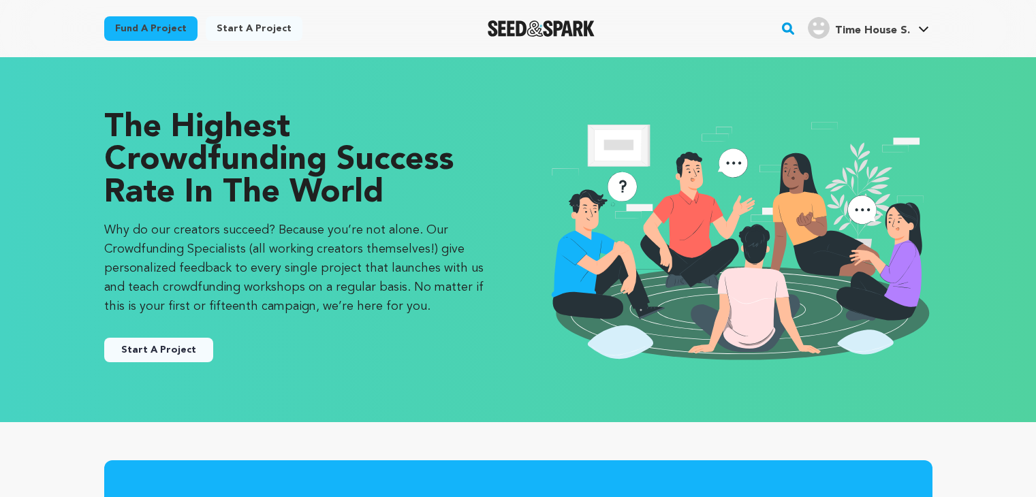 The width and height of the screenshot is (1036, 497). Describe the element at coordinates (254, 29) in the screenshot. I see `a: Start a project` at that location.